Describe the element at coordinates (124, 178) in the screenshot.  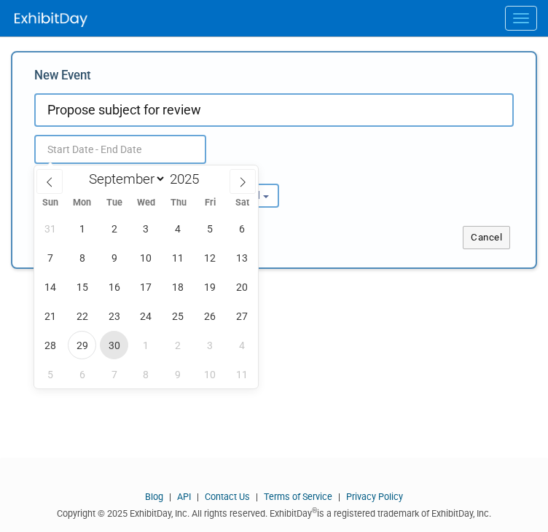
I see `select: Month` at that location.